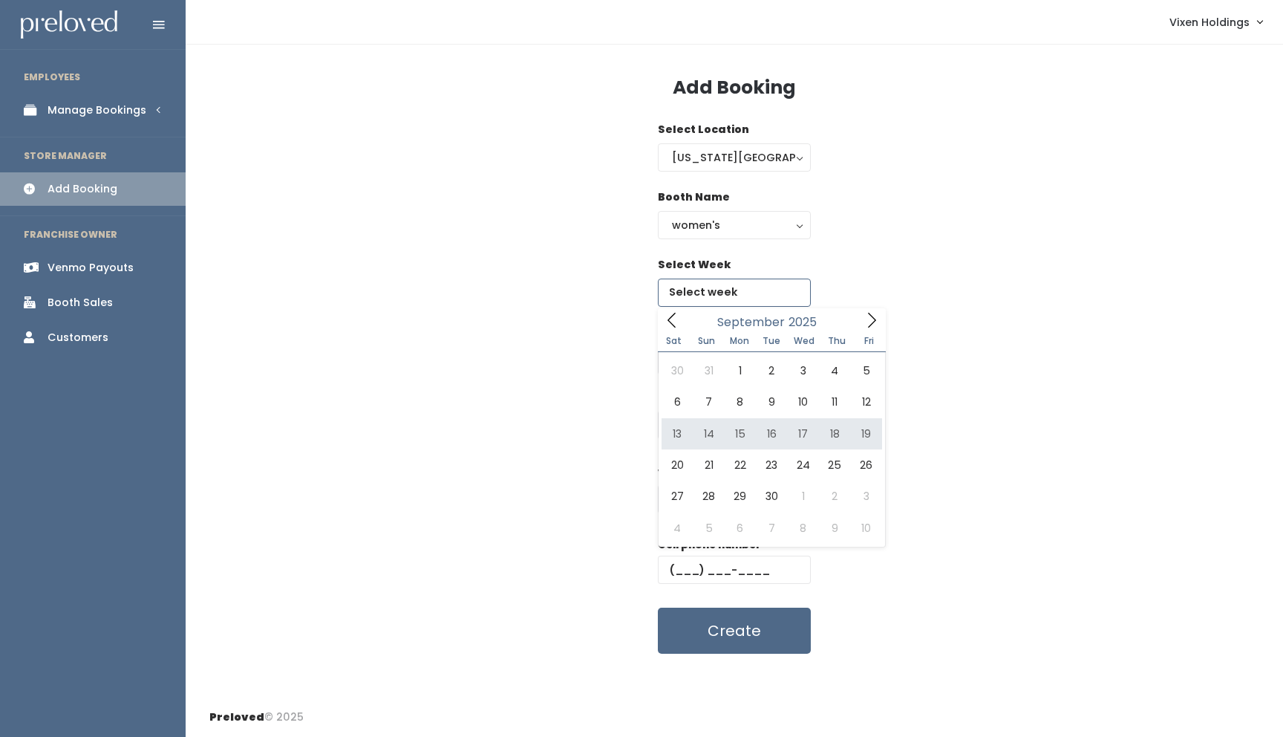  Describe the element at coordinates (709, 465) in the screenshot. I see `span: September 21, 2025` at that location.